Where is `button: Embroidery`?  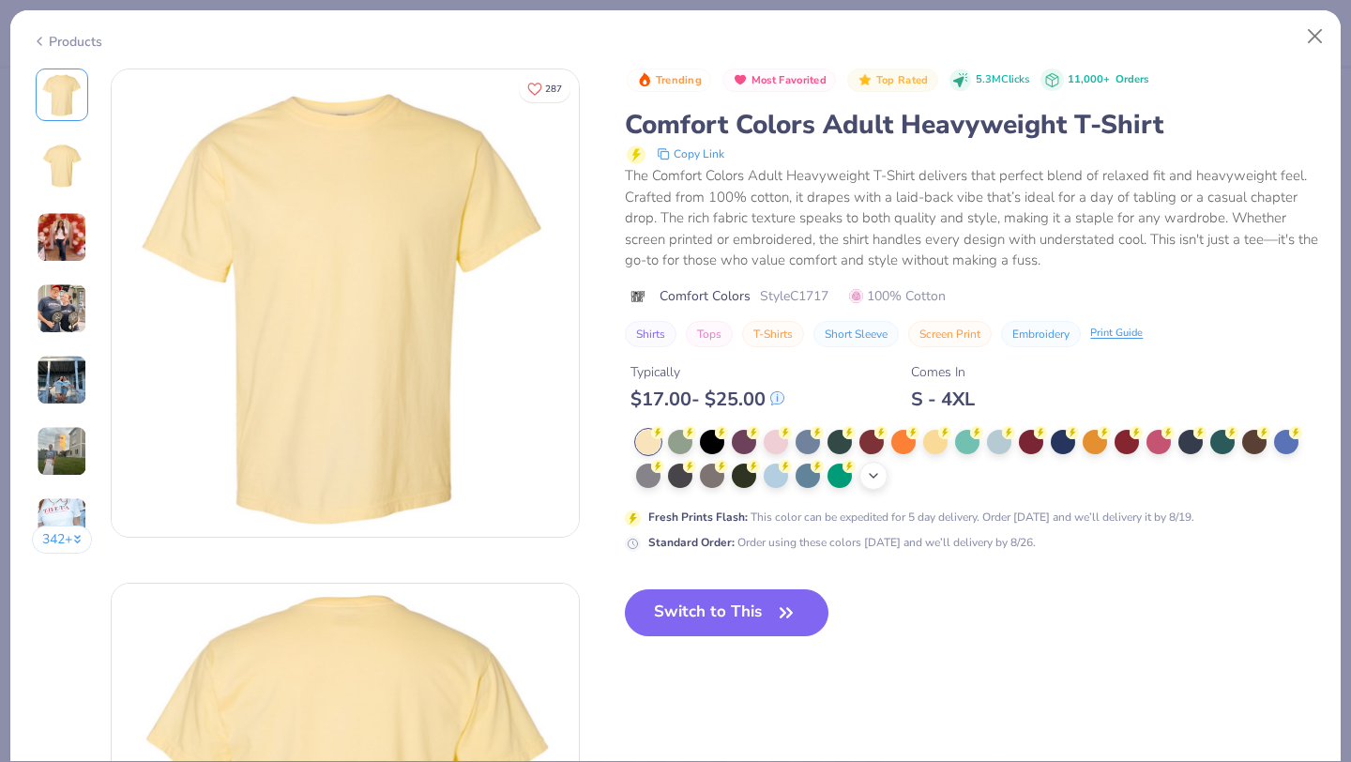
button: Embroidery is located at coordinates (1040, 334).